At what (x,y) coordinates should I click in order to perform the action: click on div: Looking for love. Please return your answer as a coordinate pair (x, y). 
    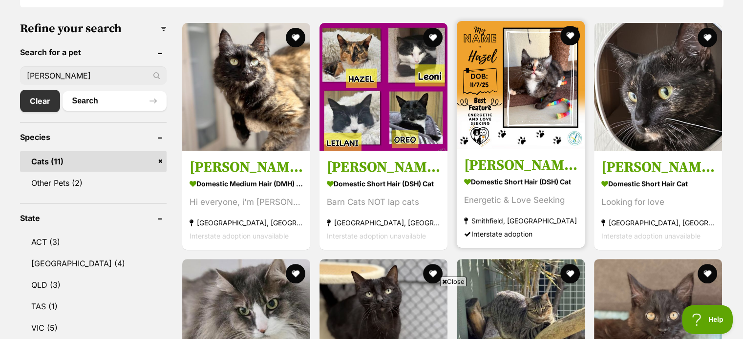
    Looking at the image, I should click on (658, 202).